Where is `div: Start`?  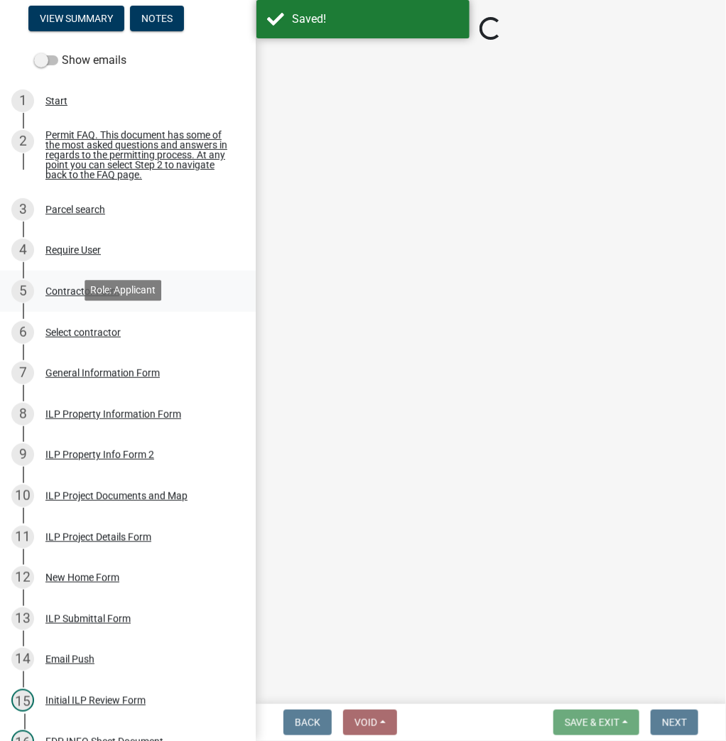
div: Start is located at coordinates (56, 101).